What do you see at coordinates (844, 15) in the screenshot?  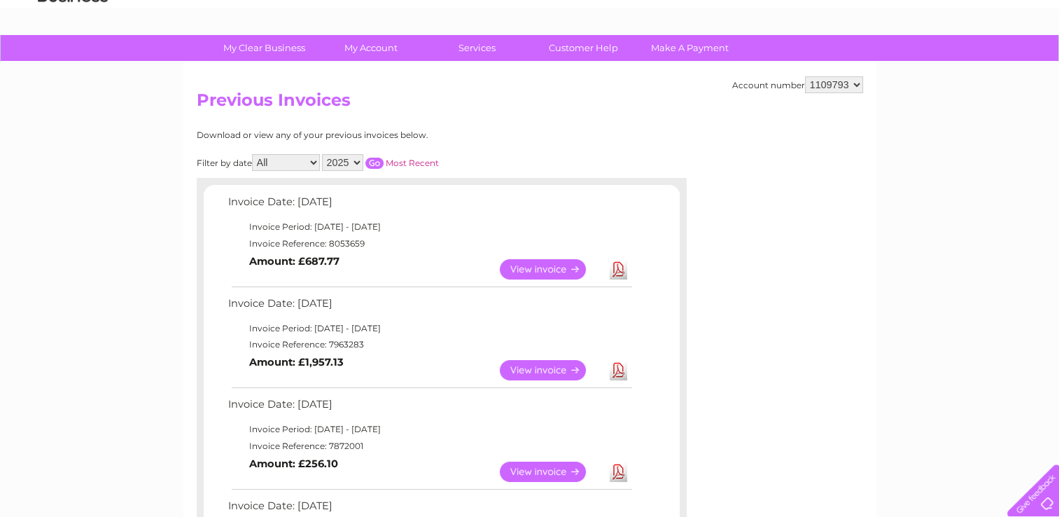 I see `span: 0333 014 3131` at bounding box center [844, 15].